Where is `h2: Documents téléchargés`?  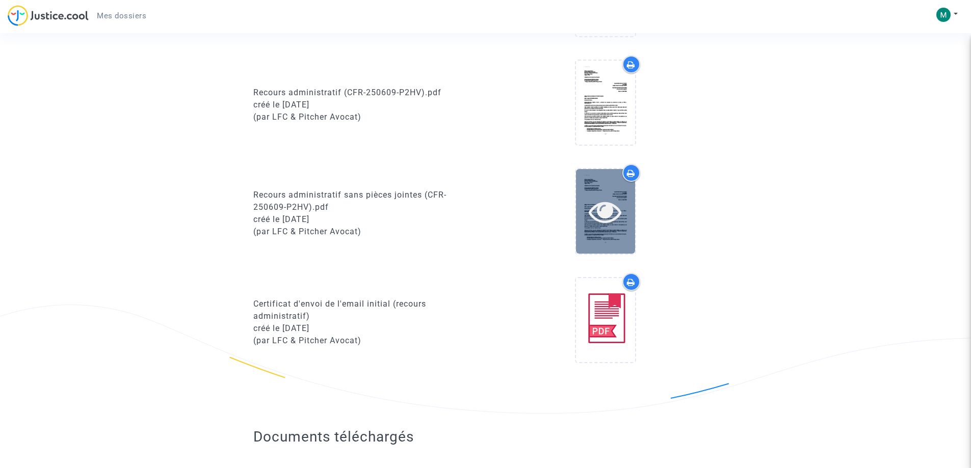
h2: Documents téléchargés is located at coordinates (485, 437).